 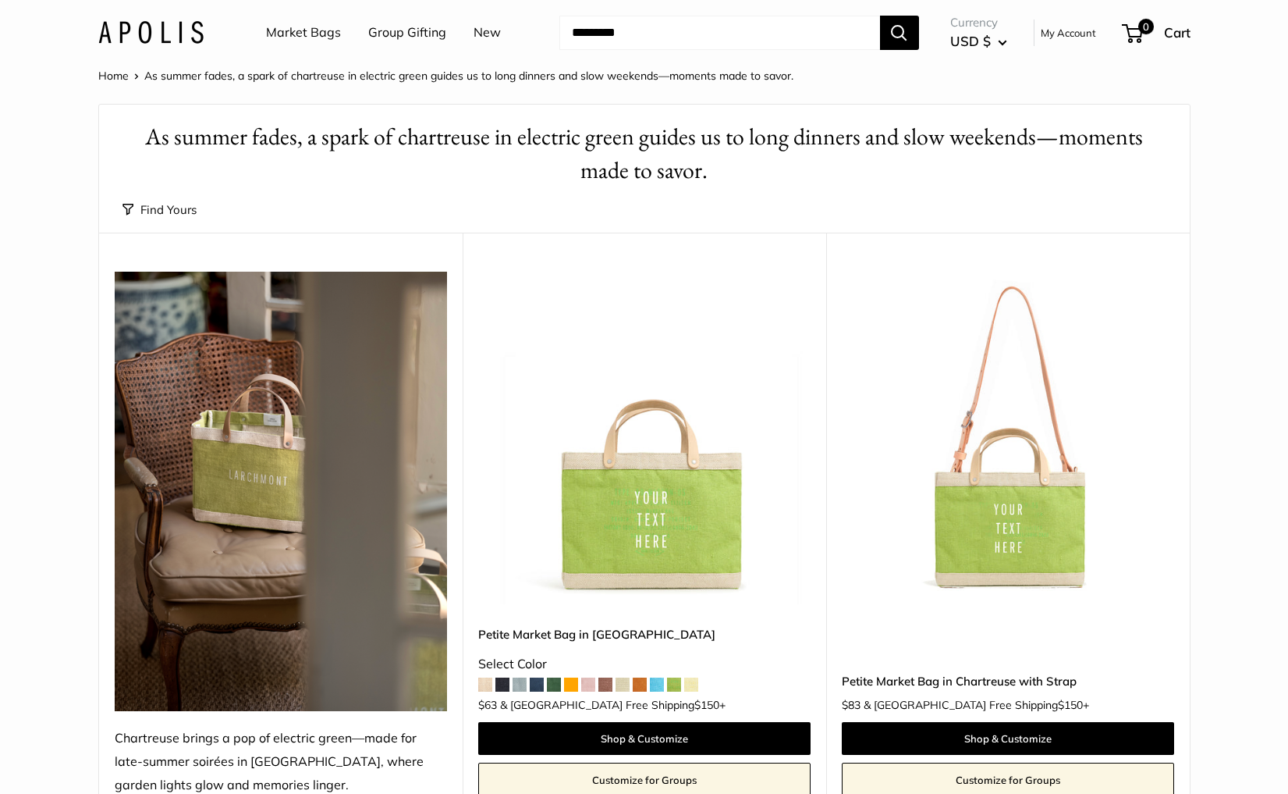 What do you see at coordinates (851, 705) in the screenshot?
I see `span: $83` at bounding box center [851, 705].